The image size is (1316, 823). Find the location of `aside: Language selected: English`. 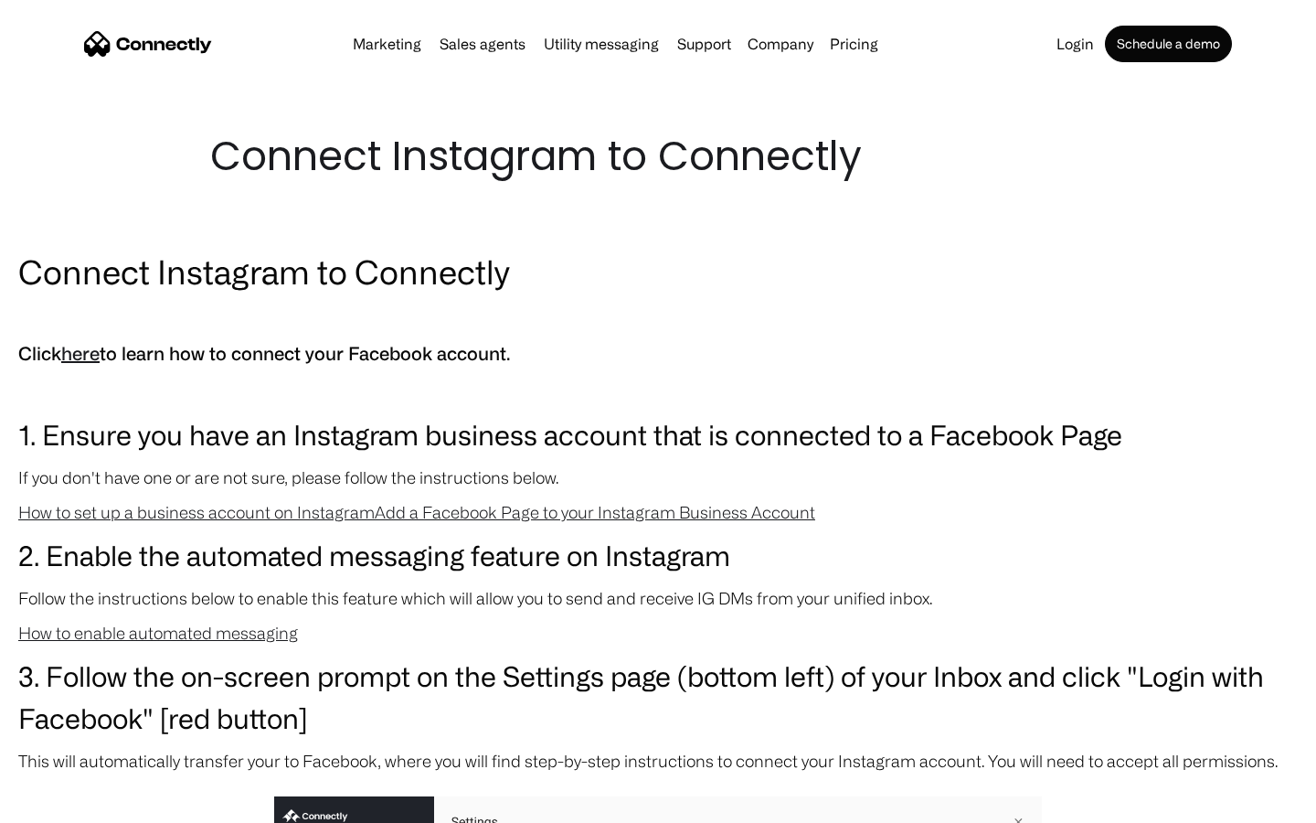

aside: Language selected: English is located at coordinates (64, 803).